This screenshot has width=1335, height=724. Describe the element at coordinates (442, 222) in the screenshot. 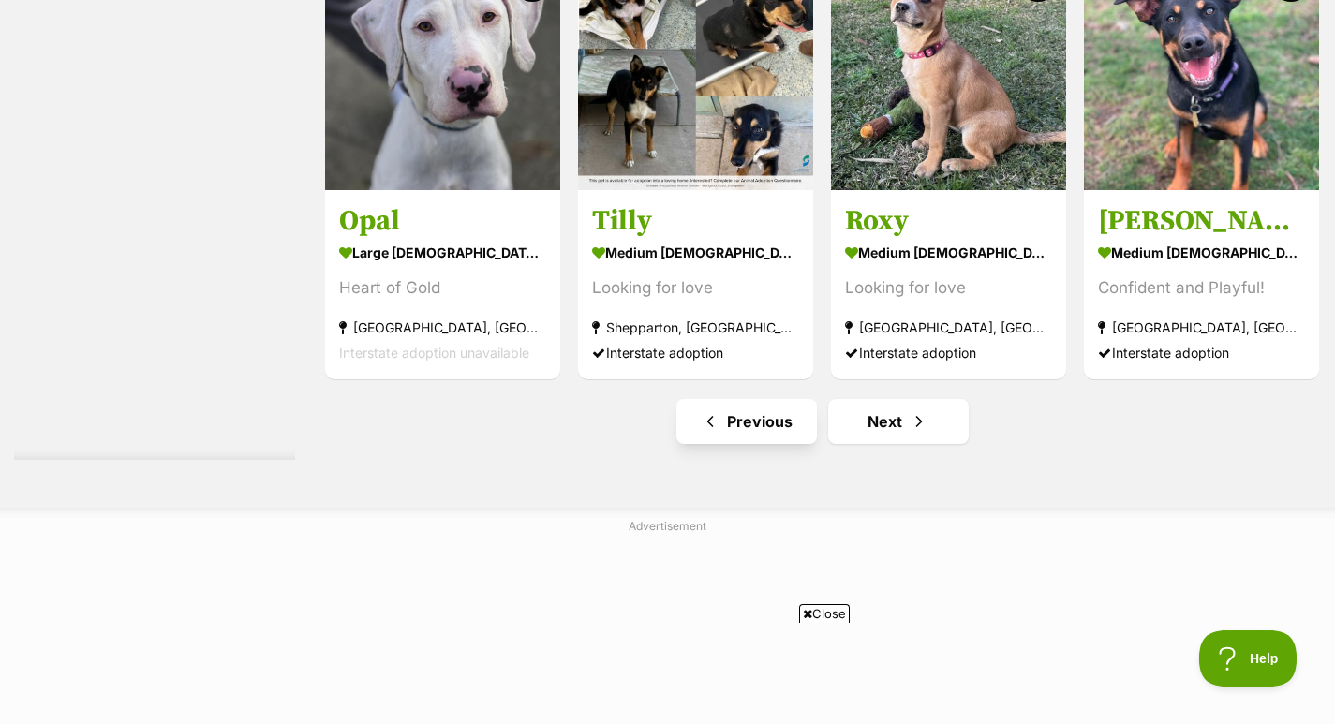

I see `h3: Opal` at that location.